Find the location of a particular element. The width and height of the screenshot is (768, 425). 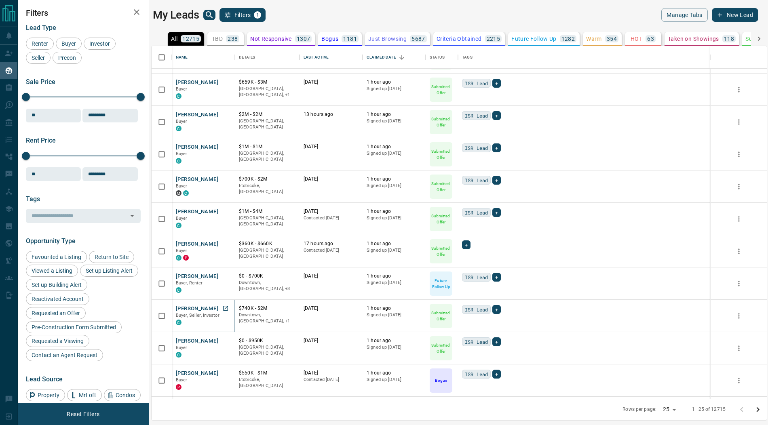

p: 13 hours ago is located at coordinates (331, 114).